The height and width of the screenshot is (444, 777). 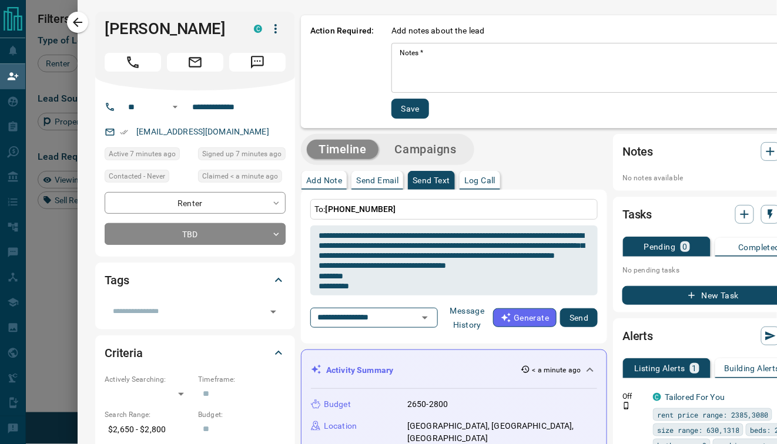 I want to click on button: Save, so click(x=410, y=109).